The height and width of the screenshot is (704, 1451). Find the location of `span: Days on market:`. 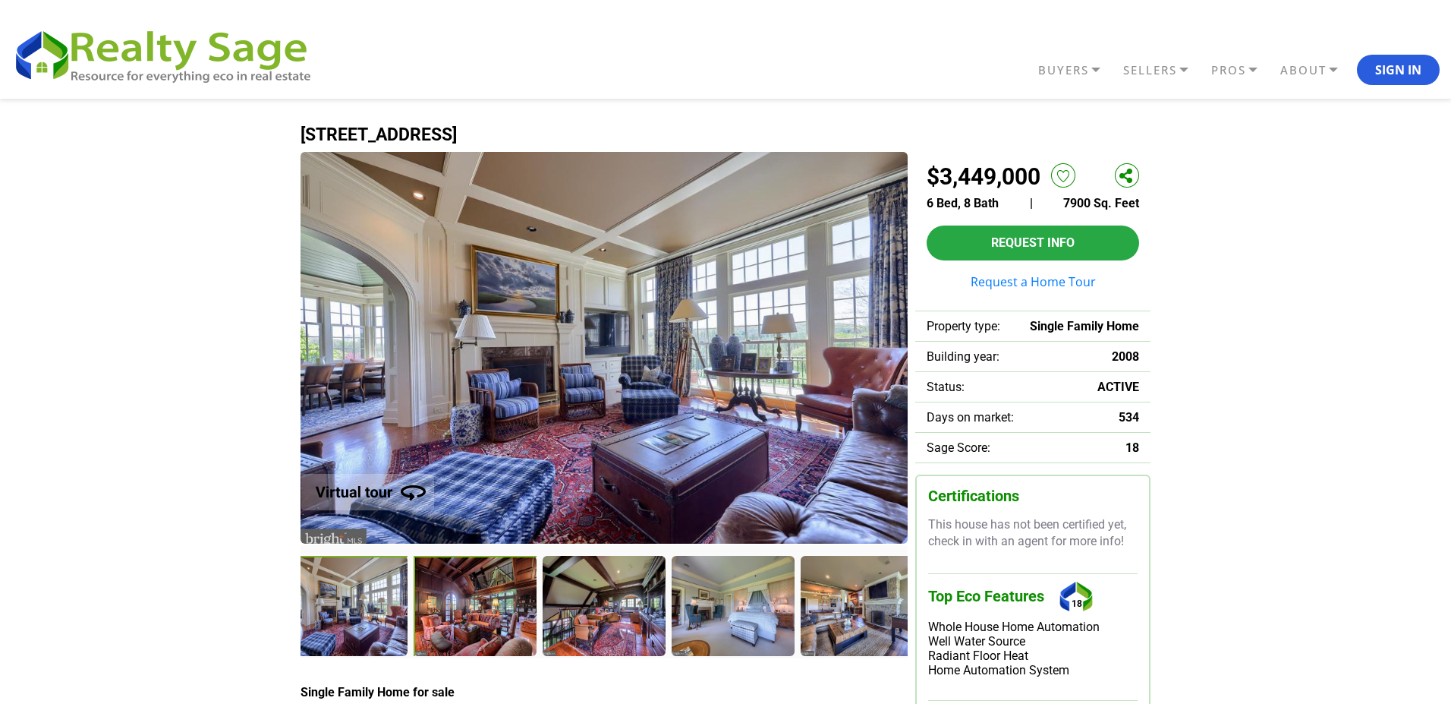

span: Days on market: is located at coordinates (970, 417).